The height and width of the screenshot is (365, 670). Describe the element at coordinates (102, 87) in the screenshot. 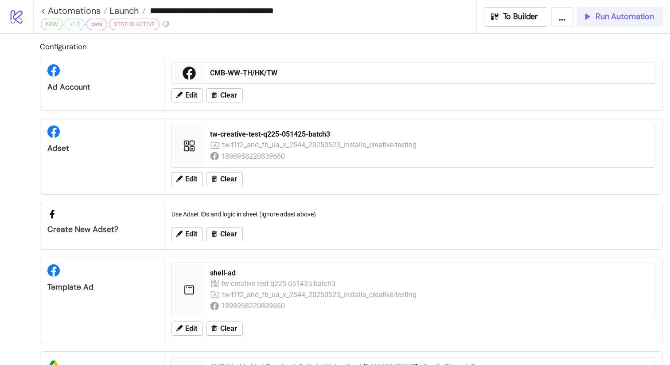

I see `div: Ad Account` at that location.